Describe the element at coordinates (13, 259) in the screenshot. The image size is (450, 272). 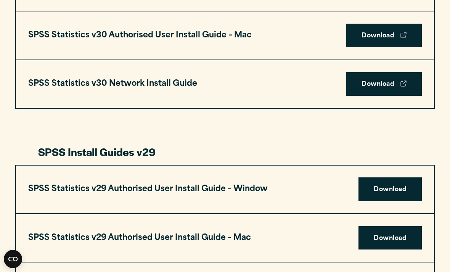
I see `button: Open CMP widget` at that location.